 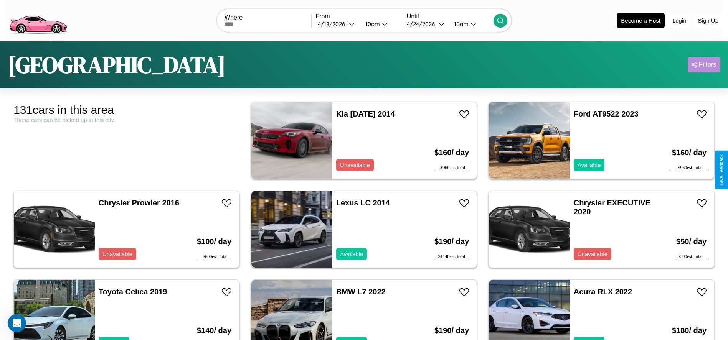 I want to click on label: Where, so click(x=268, y=18).